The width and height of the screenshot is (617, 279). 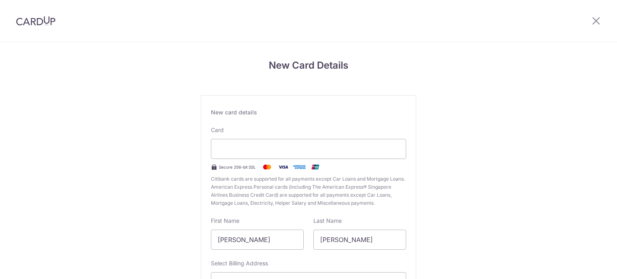 What do you see at coordinates (240, 264) in the screenshot?
I see `label: Select Billing Address` at bounding box center [240, 264].